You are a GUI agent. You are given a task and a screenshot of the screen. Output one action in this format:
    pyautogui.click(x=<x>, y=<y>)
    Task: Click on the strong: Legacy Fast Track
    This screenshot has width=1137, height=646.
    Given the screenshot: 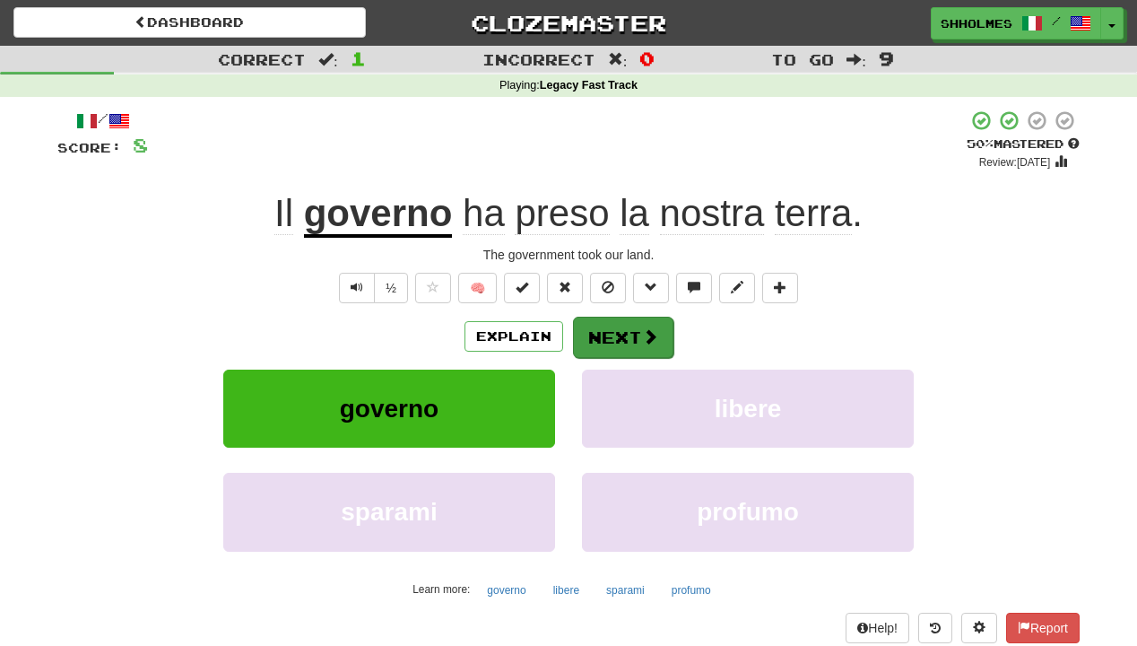 What is the action you would take?
    pyautogui.click(x=588, y=85)
    